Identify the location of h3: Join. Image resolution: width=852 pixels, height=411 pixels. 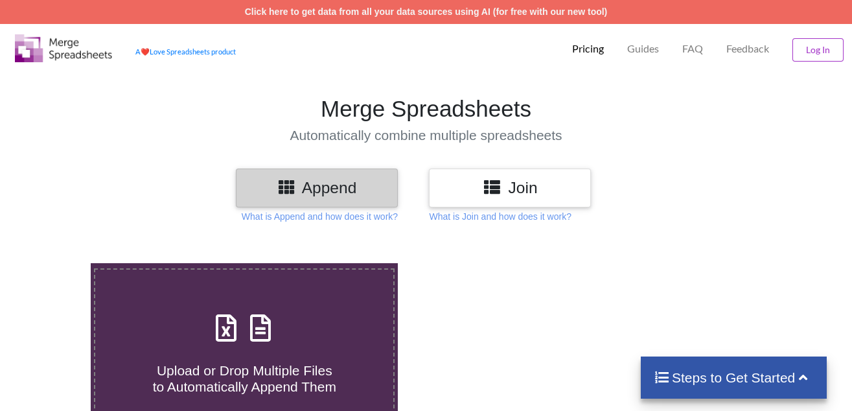
(510, 187).